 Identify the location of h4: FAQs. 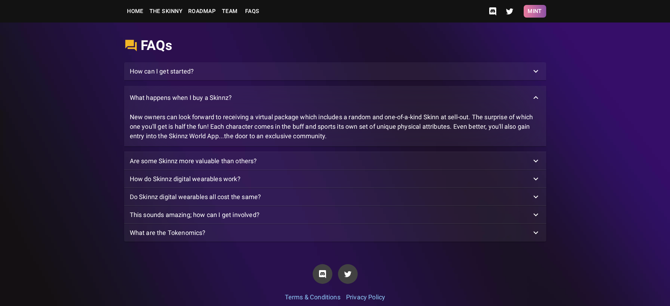
(157, 45).